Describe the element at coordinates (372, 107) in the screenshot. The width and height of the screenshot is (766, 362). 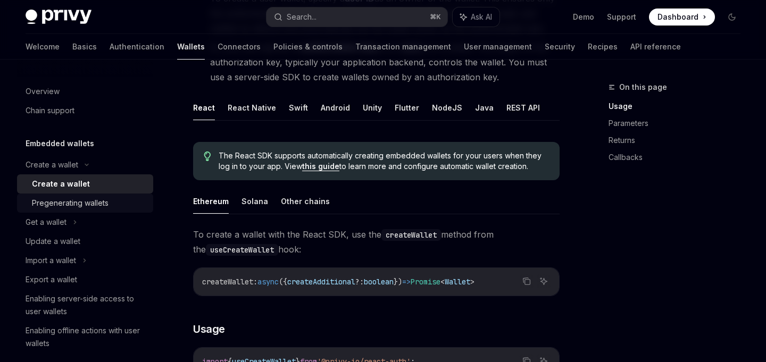
I see `button: Unity` at that location.